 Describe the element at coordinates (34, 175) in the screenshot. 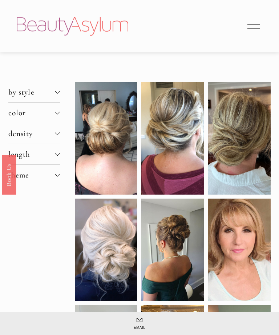

I see `button: theme` at that location.